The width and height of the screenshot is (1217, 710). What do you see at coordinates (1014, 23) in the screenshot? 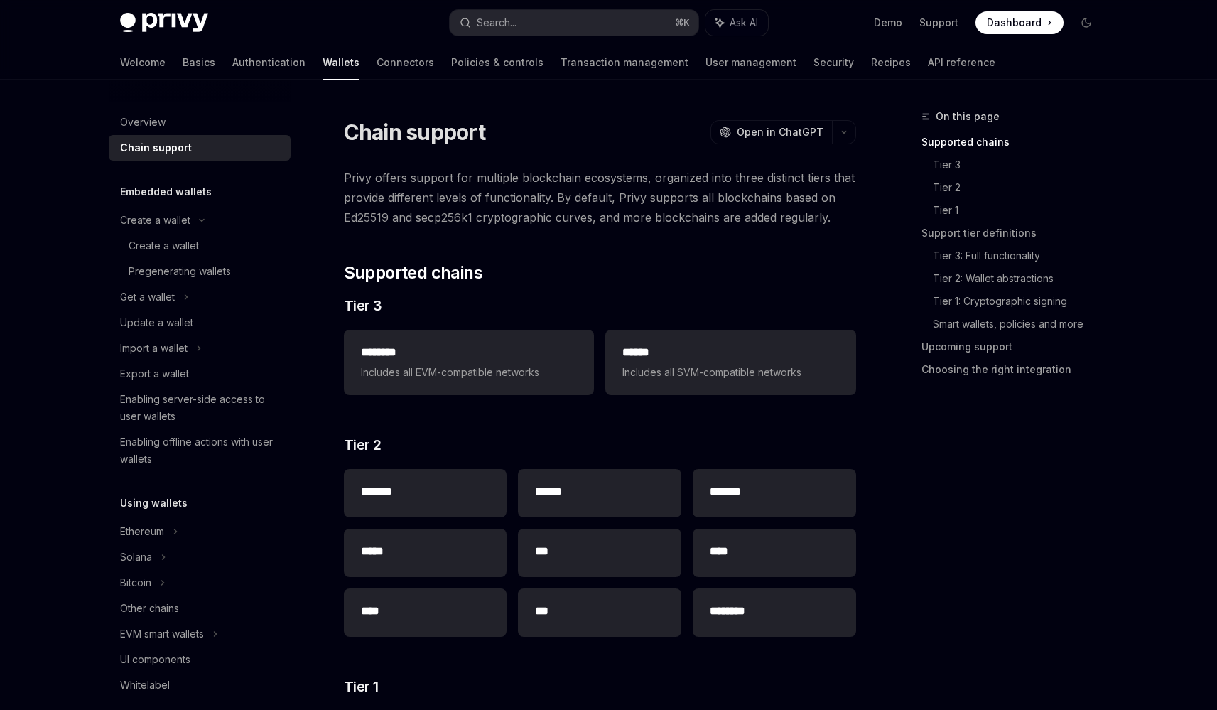
I see `span: Dashboard` at bounding box center [1014, 23].